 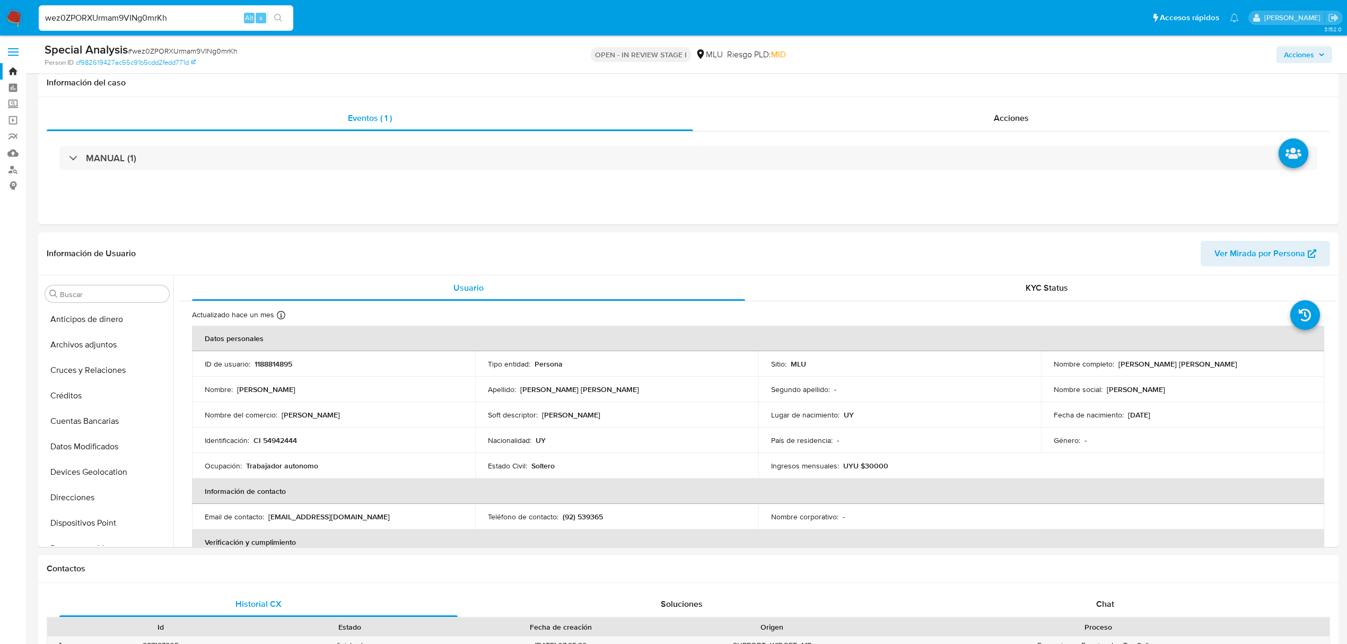 What do you see at coordinates (273, 364) in the screenshot?
I see `p: 1188814895` at bounding box center [273, 364].